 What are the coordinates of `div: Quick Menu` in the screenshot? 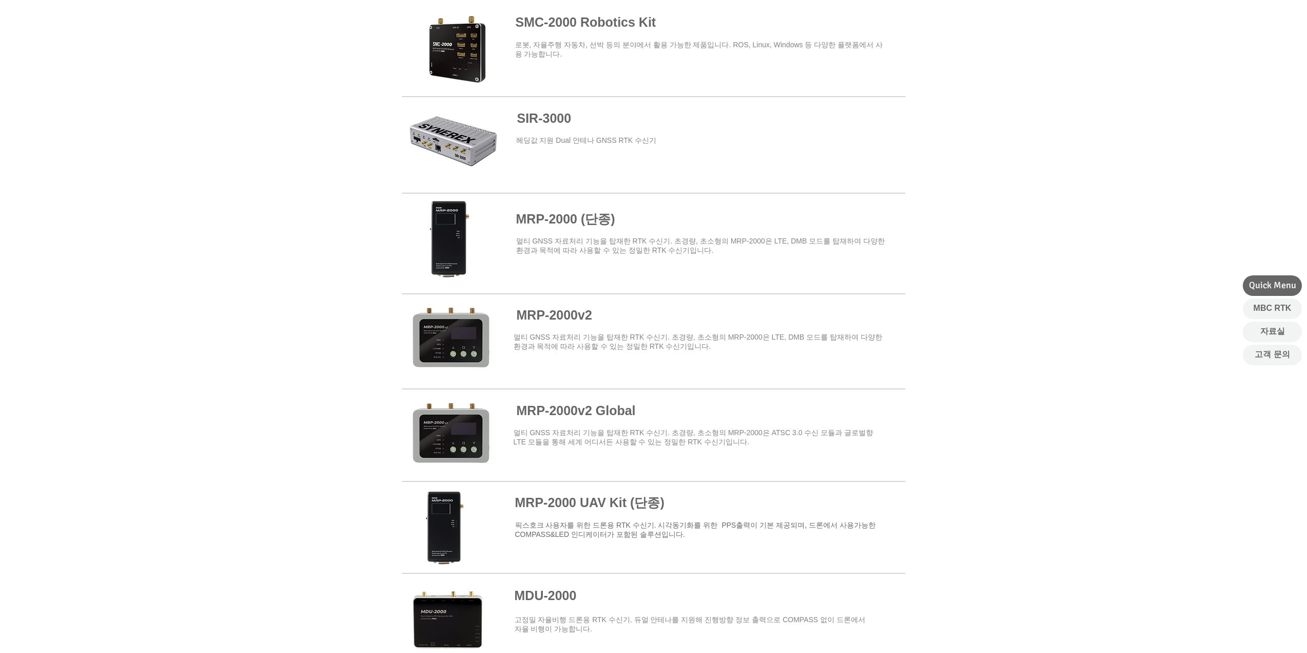 It's located at (1272, 286).